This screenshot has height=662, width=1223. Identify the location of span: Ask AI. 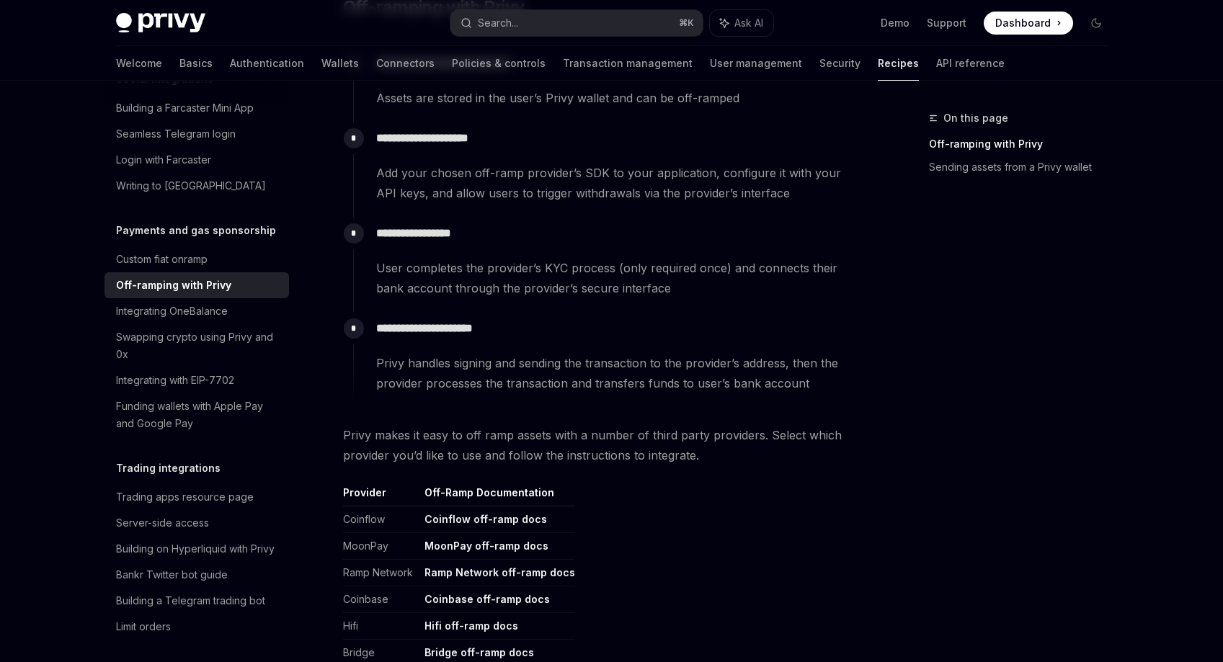
(749, 23).